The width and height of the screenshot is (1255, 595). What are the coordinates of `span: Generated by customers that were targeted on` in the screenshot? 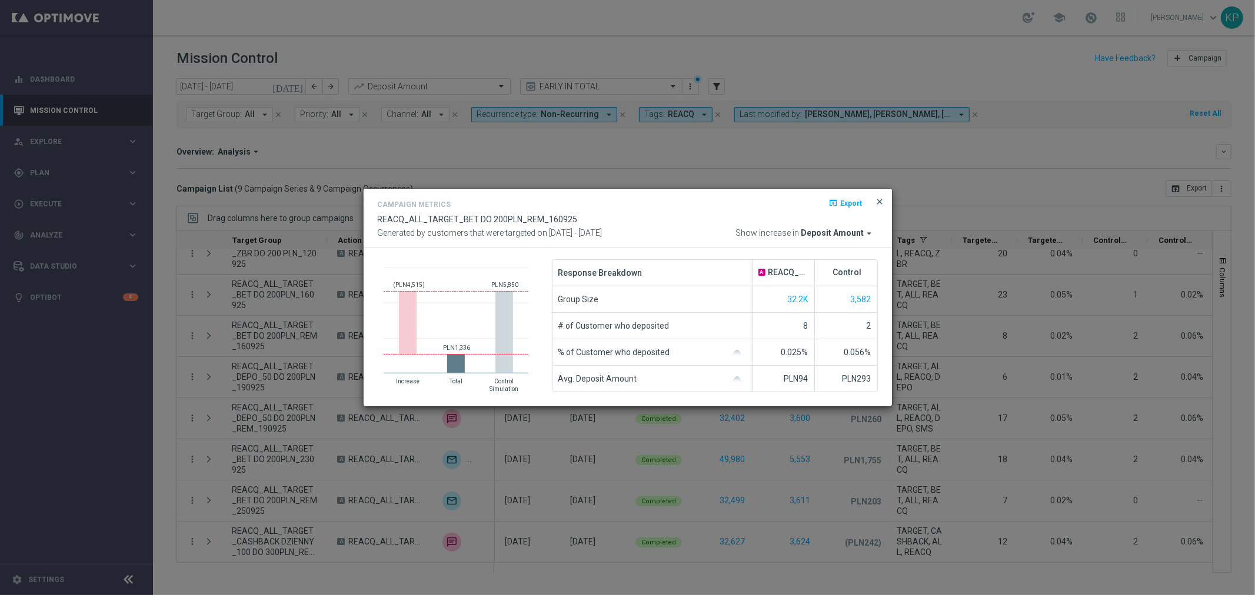 It's located at (462, 233).